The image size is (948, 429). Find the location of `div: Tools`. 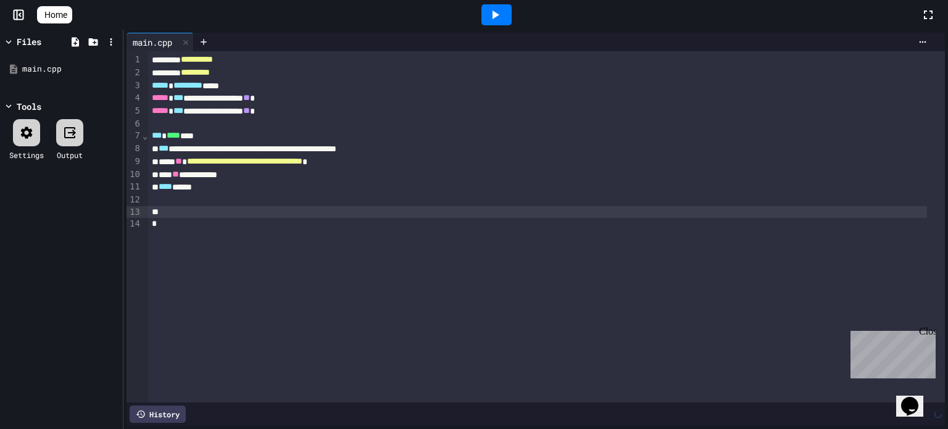

div: Tools is located at coordinates (29, 106).